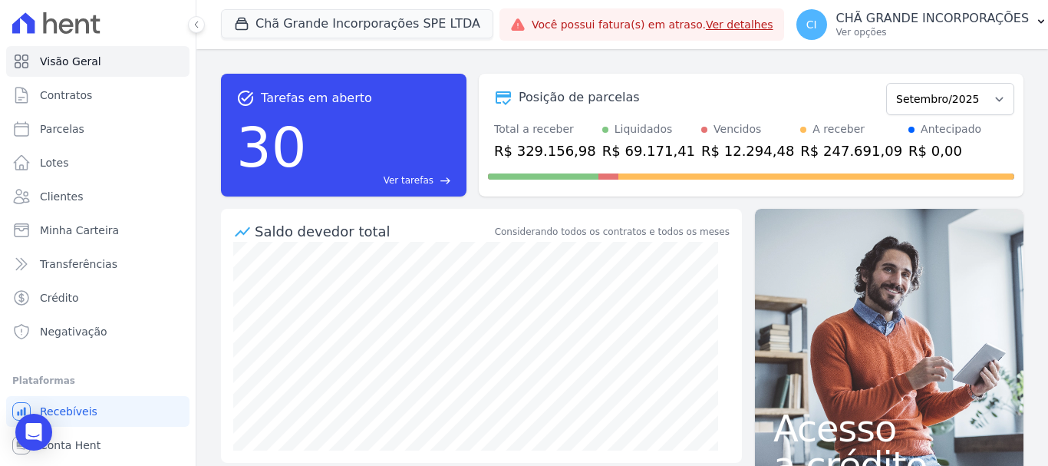 The height and width of the screenshot is (466, 1048). What do you see at coordinates (97, 264) in the screenshot?
I see `a: Transferências` at bounding box center [97, 264].